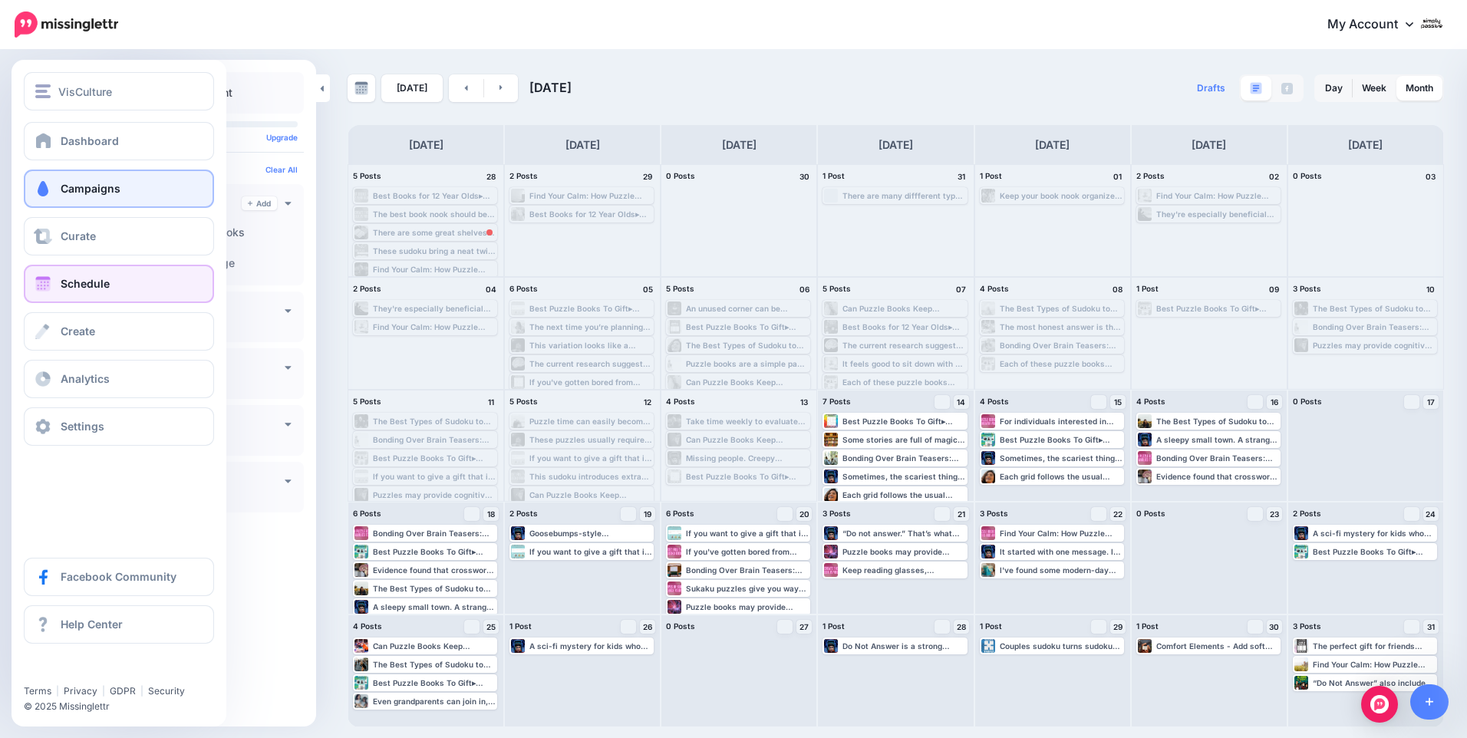 The height and width of the screenshot is (738, 1467). What do you see at coordinates (1430, 514) in the screenshot?
I see `a: 24` at bounding box center [1430, 514].